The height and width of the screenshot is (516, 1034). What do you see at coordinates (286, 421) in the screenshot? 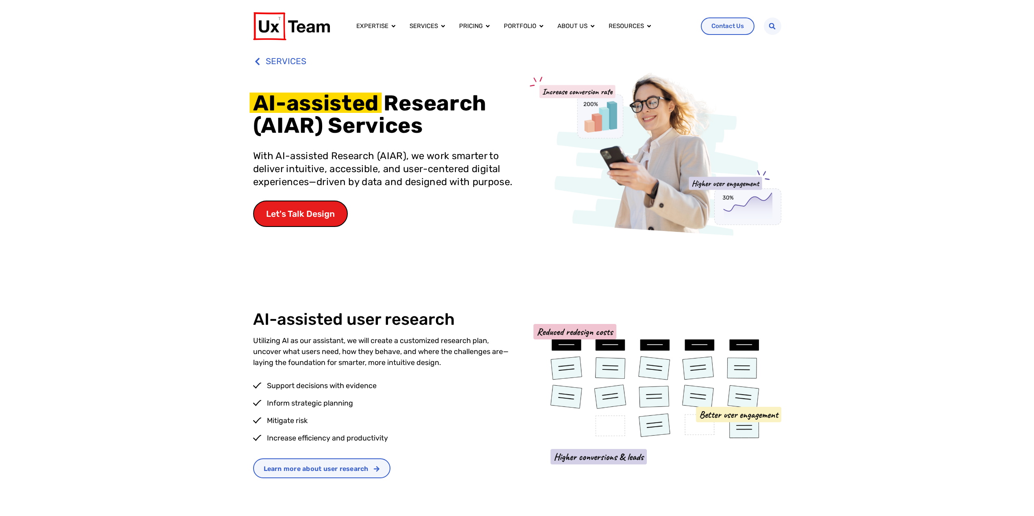
I see `span: Mitigate risk` at bounding box center [286, 421].